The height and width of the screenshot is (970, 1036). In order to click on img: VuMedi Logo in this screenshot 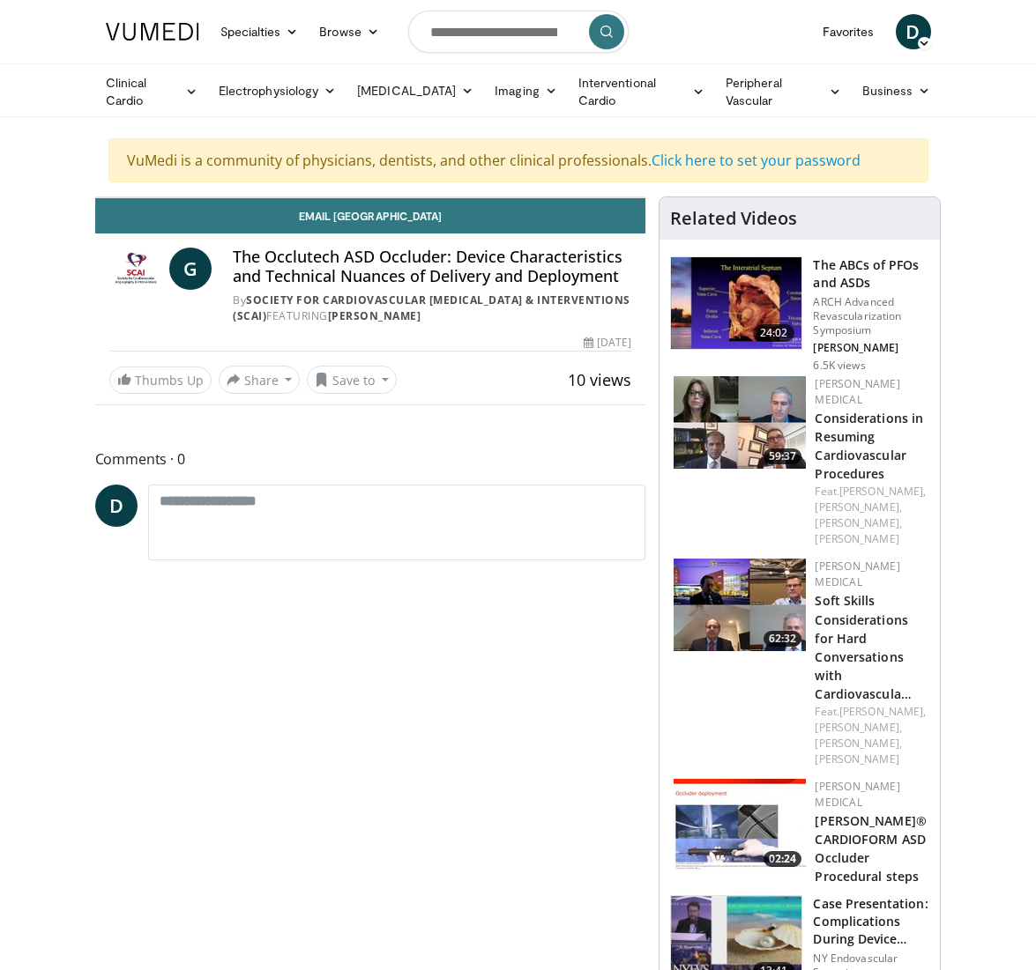, I will do `click(152, 32)`.